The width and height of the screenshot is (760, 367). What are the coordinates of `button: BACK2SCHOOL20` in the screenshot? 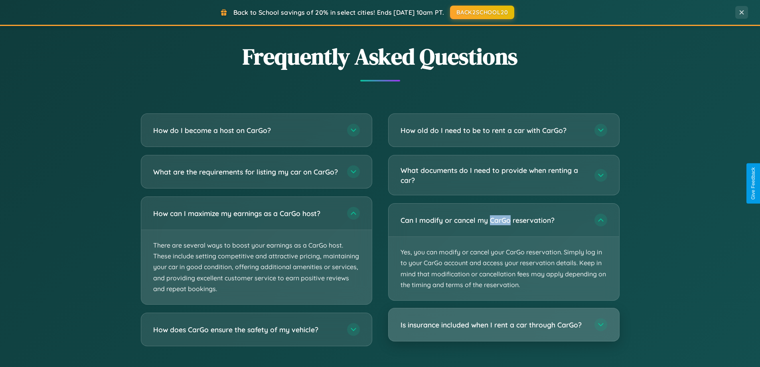 It's located at (482, 12).